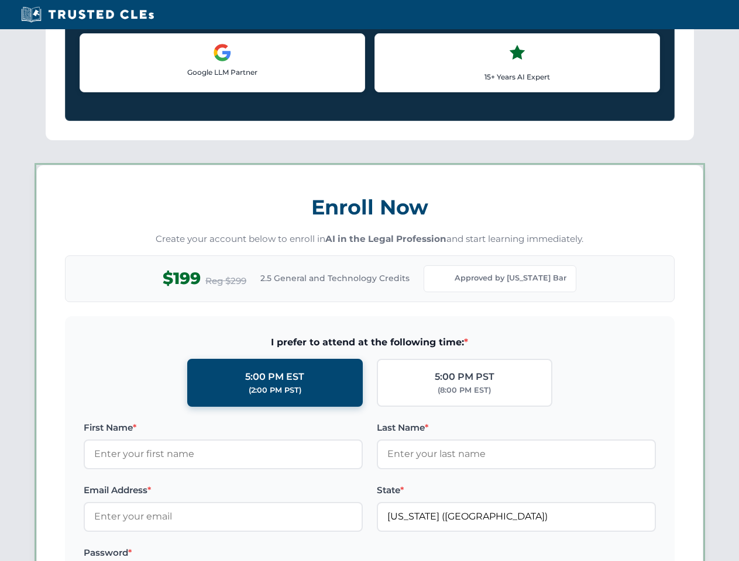 The height and width of the screenshot is (561, 739). I want to click on div: 5:00 PM EST, so click(274, 377).